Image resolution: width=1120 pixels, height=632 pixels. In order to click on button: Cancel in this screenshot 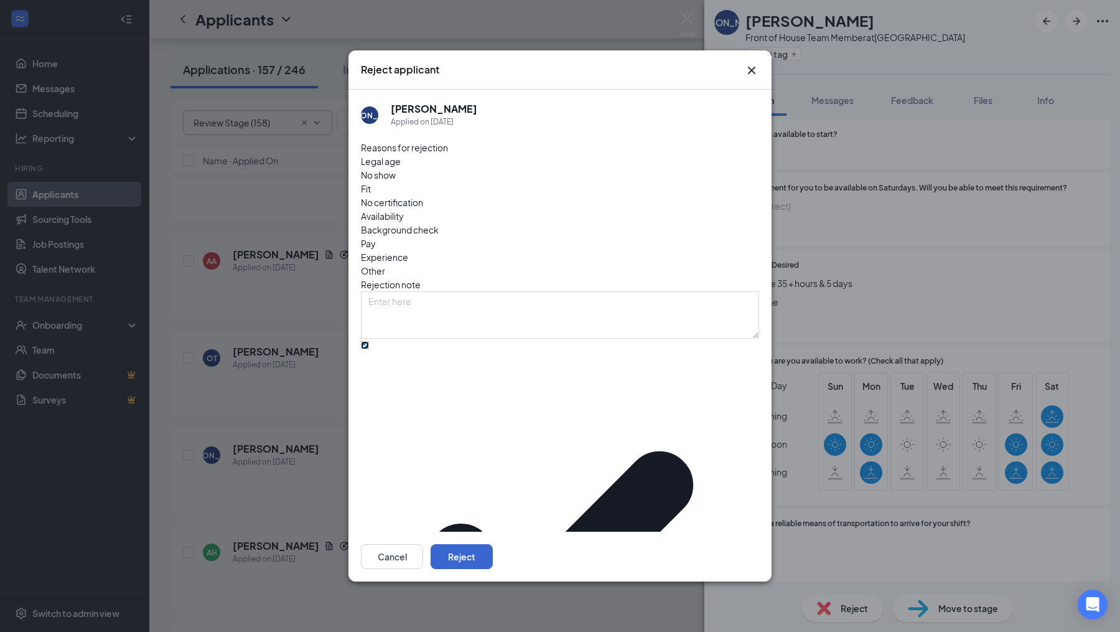, I will do `click(392, 556)`.